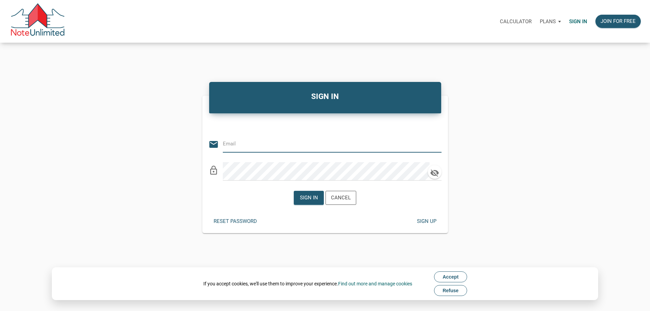 The height and width of the screenshot is (311, 650). I want to click on a: Find out more and manage cookies, so click(375, 284).